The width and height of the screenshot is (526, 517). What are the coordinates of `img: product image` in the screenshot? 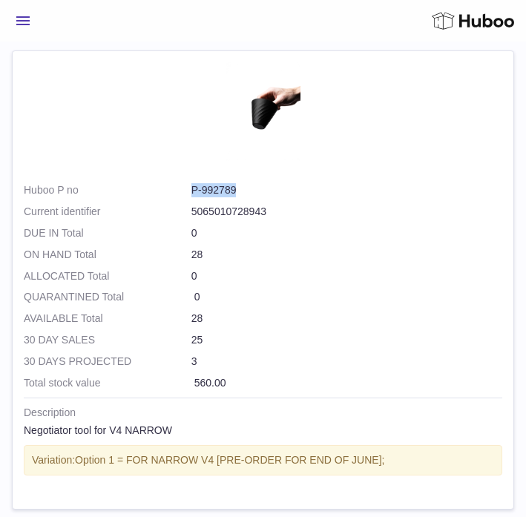 It's located at (263, 111).